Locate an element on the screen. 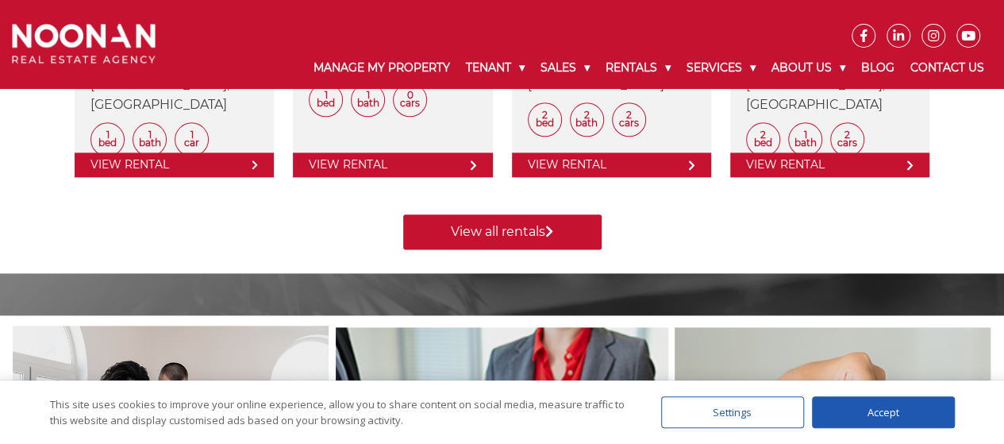 This screenshot has height=444, width=1004. a: Tenant is located at coordinates (495, 67).